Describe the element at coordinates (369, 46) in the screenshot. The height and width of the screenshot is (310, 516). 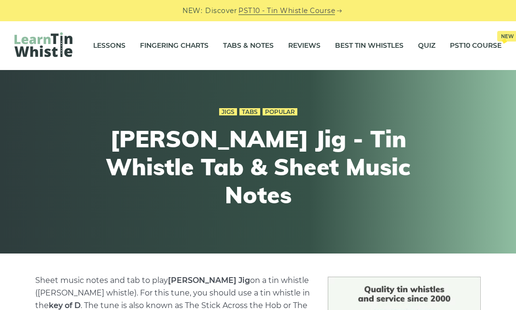
I see `a: Best Tin Whistles` at that location.